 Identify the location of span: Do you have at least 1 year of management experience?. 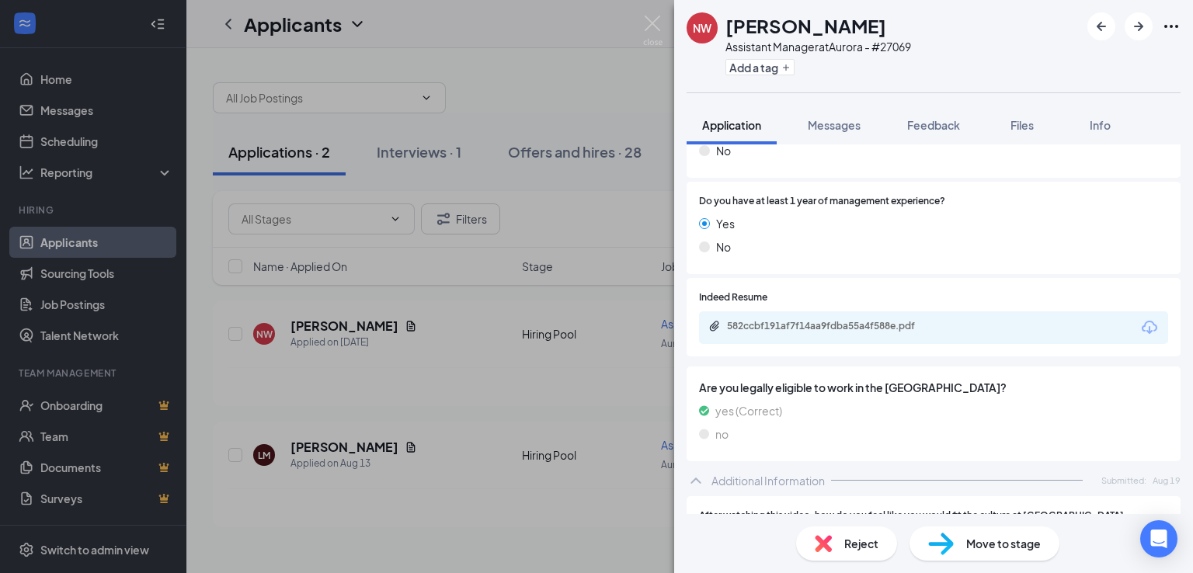
(822, 201).